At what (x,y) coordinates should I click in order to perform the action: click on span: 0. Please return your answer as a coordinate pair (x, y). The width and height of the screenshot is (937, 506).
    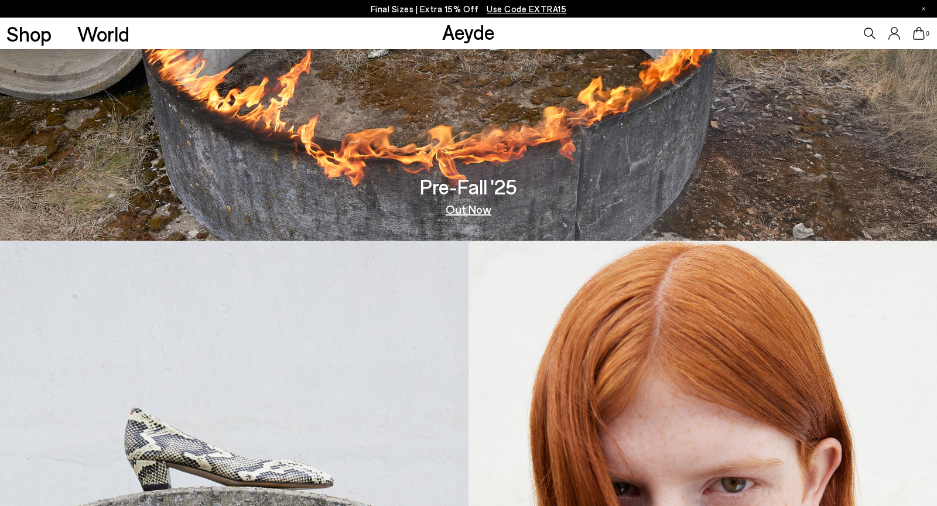
    Looking at the image, I should click on (928, 33).